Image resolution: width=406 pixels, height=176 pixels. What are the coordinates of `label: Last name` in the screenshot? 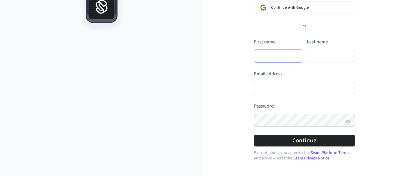 It's located at (318, 42).